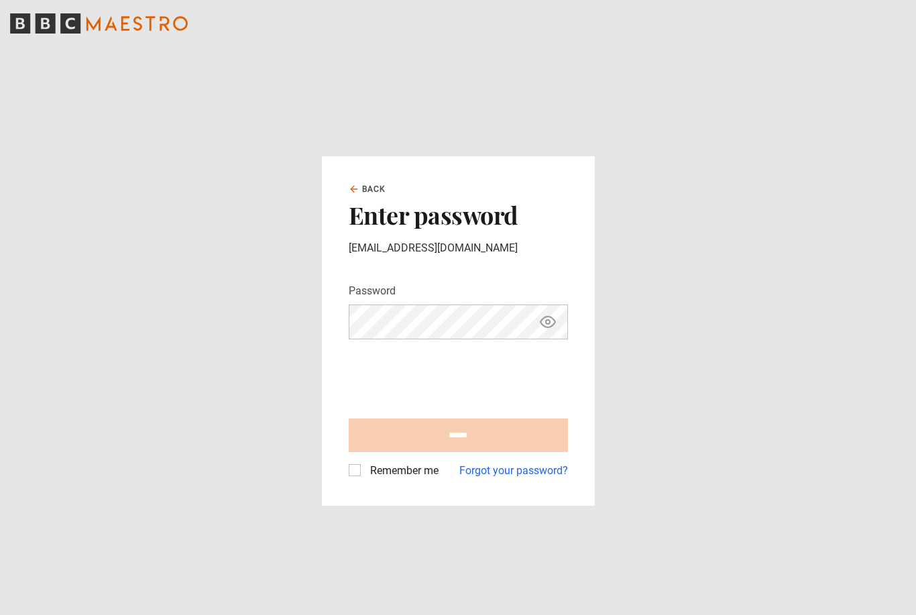  Describe the element at coordinates (99, 23) in the screenshot. I see `a: BBC Maestro` at that location.